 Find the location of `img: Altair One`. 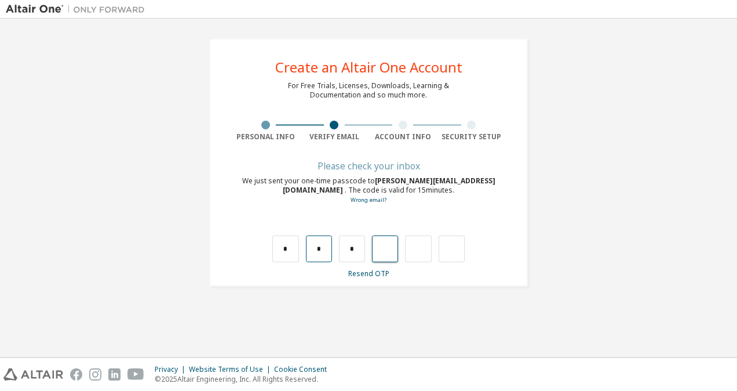

img: Altair One is located at coordinates (78, 9).